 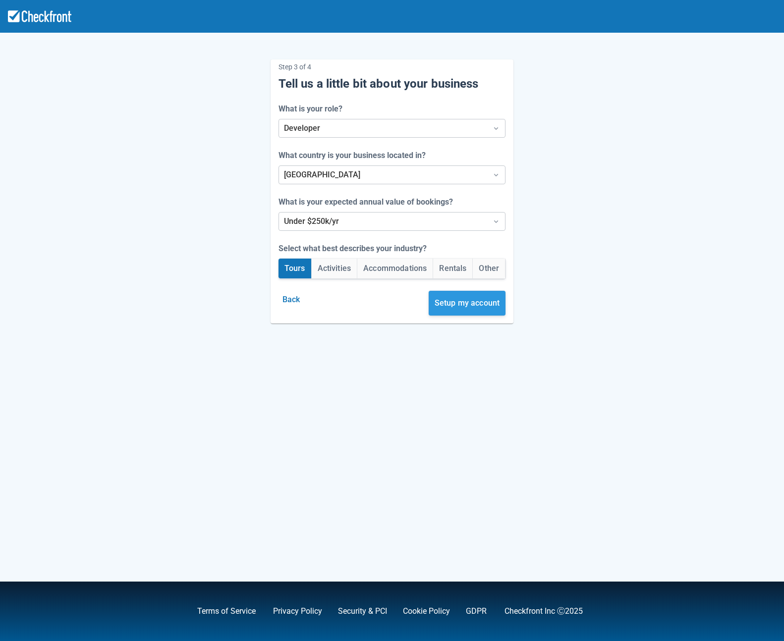 What do you see at coordinates (291, 299) in the screenshot?
I see `a: Back` at bounding box center [291, 299].